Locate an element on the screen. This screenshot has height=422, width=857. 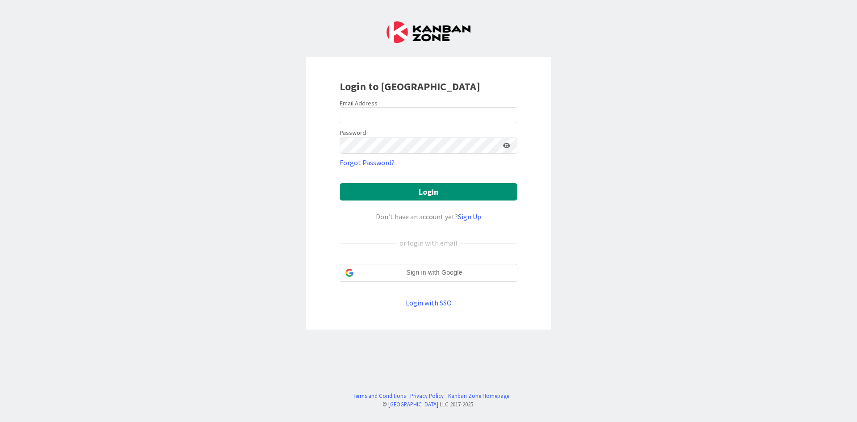
div: Sign in with Google is located at coordinates (428, 273).